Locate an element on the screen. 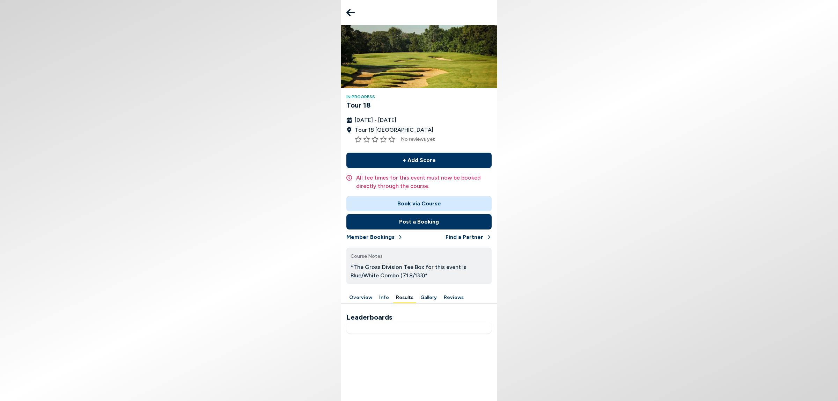 This screenshot has width=838, height=401. button: Results is located at coordinates (404, 297).